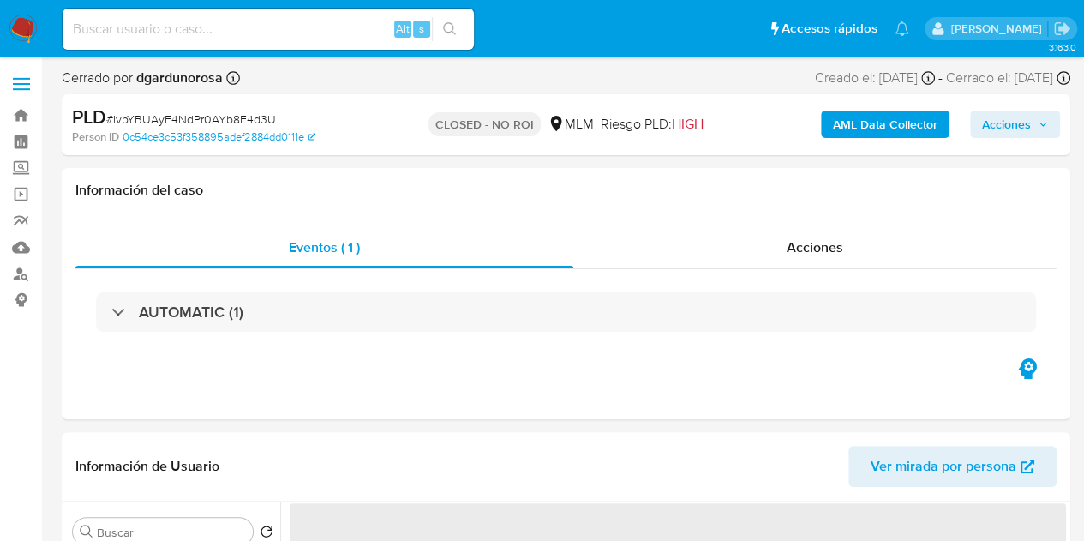  What do you see at coordinates (652, 124) in the screenshot?
I see `span: Riesgo PLD:` at bounding box center [652, 124].